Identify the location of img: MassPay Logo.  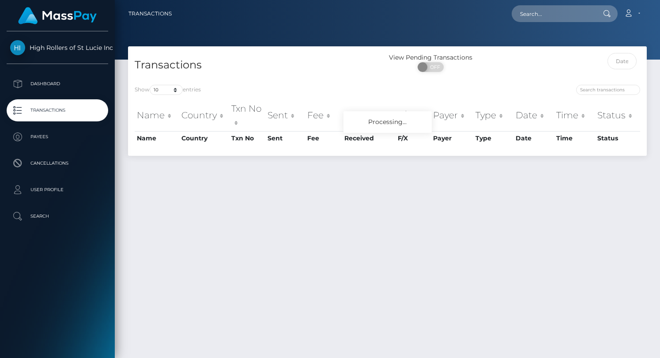
(57, 15).